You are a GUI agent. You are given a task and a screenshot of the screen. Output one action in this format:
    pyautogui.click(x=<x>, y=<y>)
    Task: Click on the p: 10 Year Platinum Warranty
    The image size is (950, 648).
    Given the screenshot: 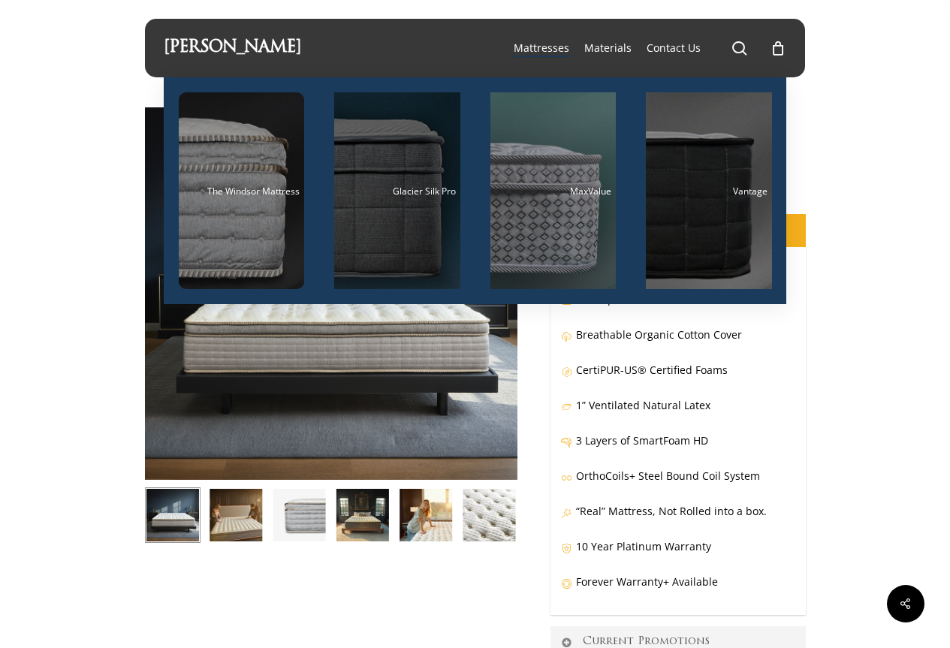 What is the action you would take?
    pyautogui.click(x=678, y=554)
    